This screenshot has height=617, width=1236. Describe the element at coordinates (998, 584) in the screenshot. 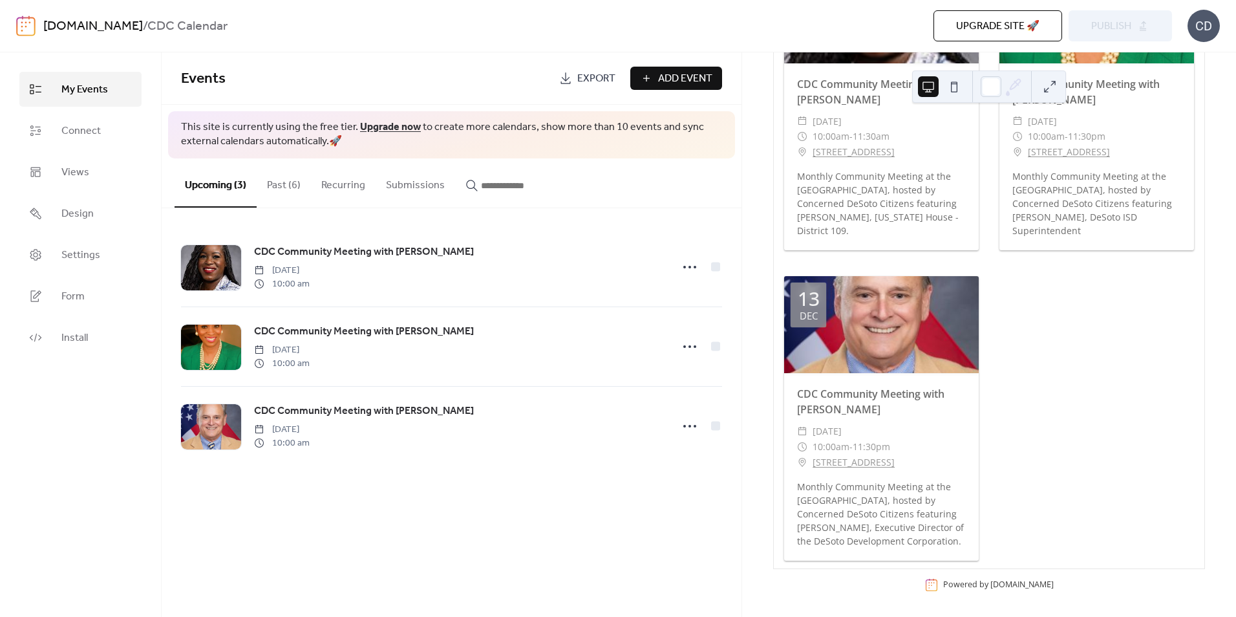

I see `div: Powered by` at that location.